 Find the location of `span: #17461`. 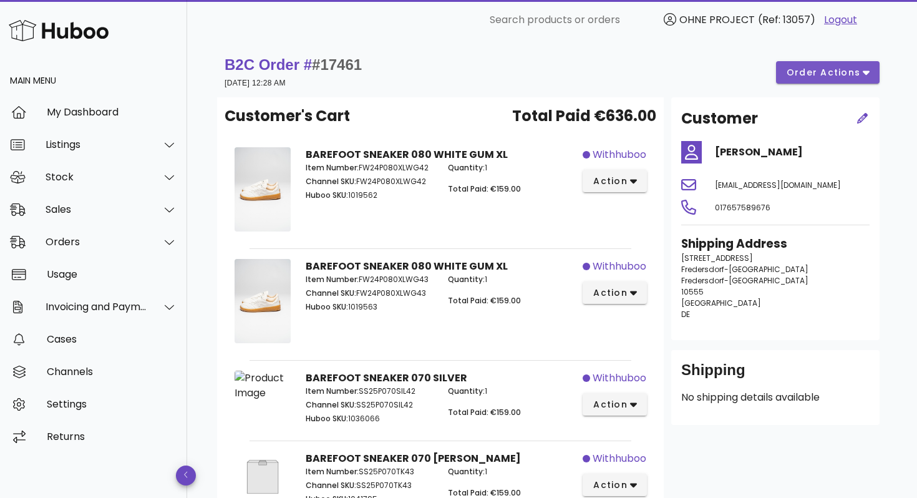

span: #17461 is located at coordinates (337, 64).